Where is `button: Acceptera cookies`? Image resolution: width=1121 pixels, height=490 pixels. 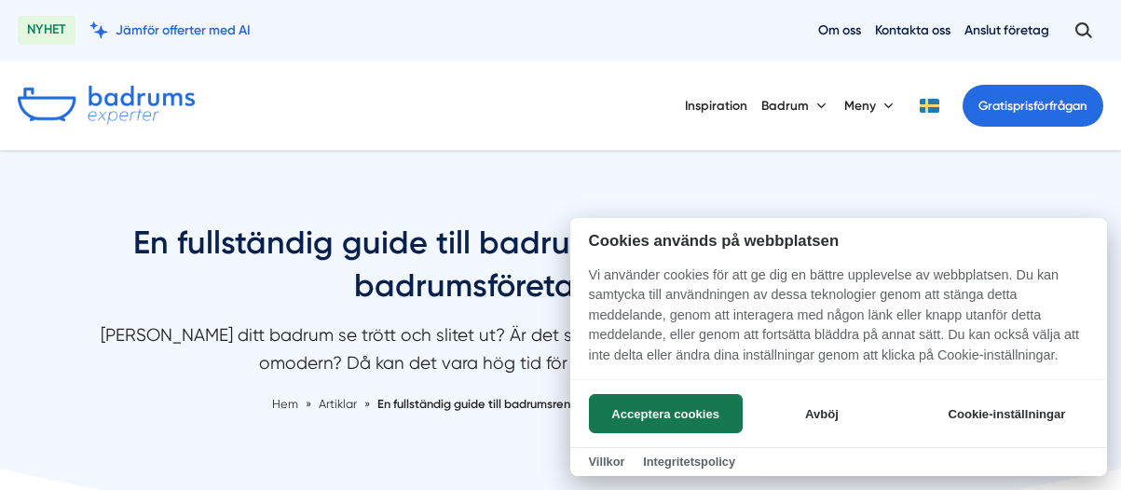
button: Acceptera cookies is located at coordinates (665, 414).